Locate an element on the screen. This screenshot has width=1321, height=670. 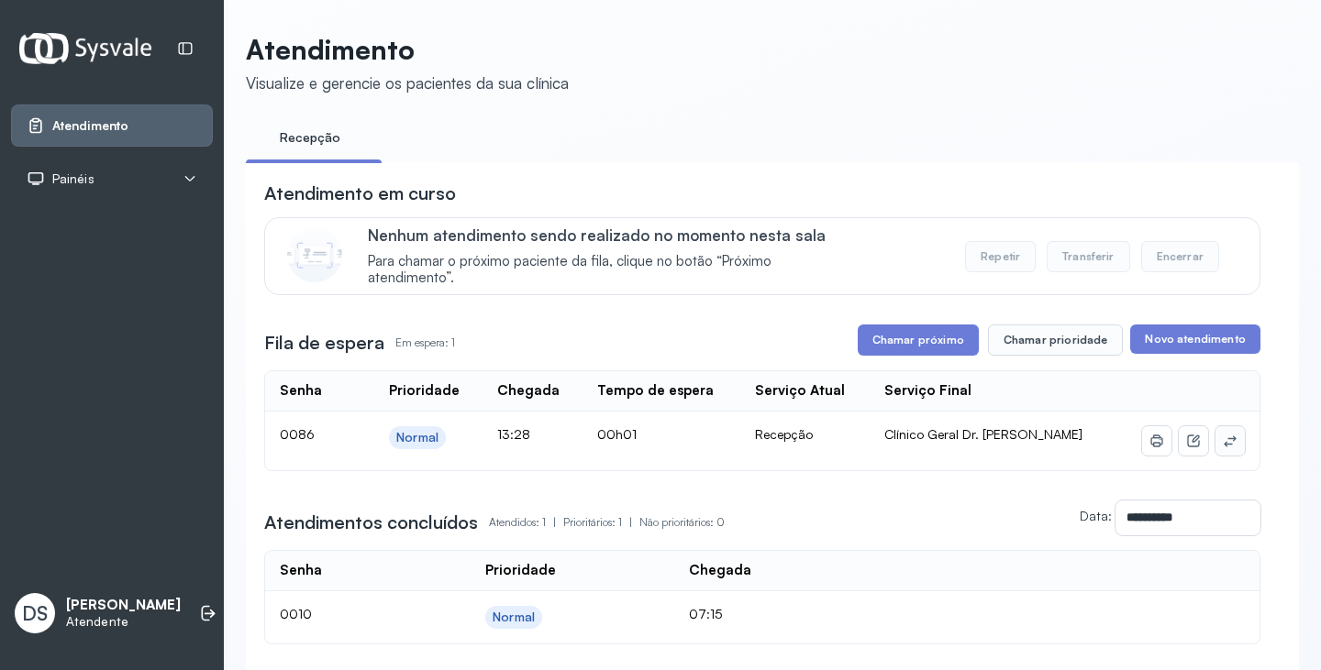
span: 00h01 is located at coordinates (616, 434).